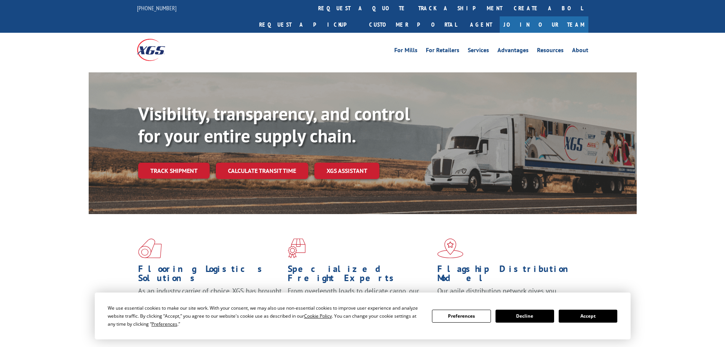 This screenshot has height=347, width=725. I want to click on div: Cookie Consent Prompt, so click(363, 315).